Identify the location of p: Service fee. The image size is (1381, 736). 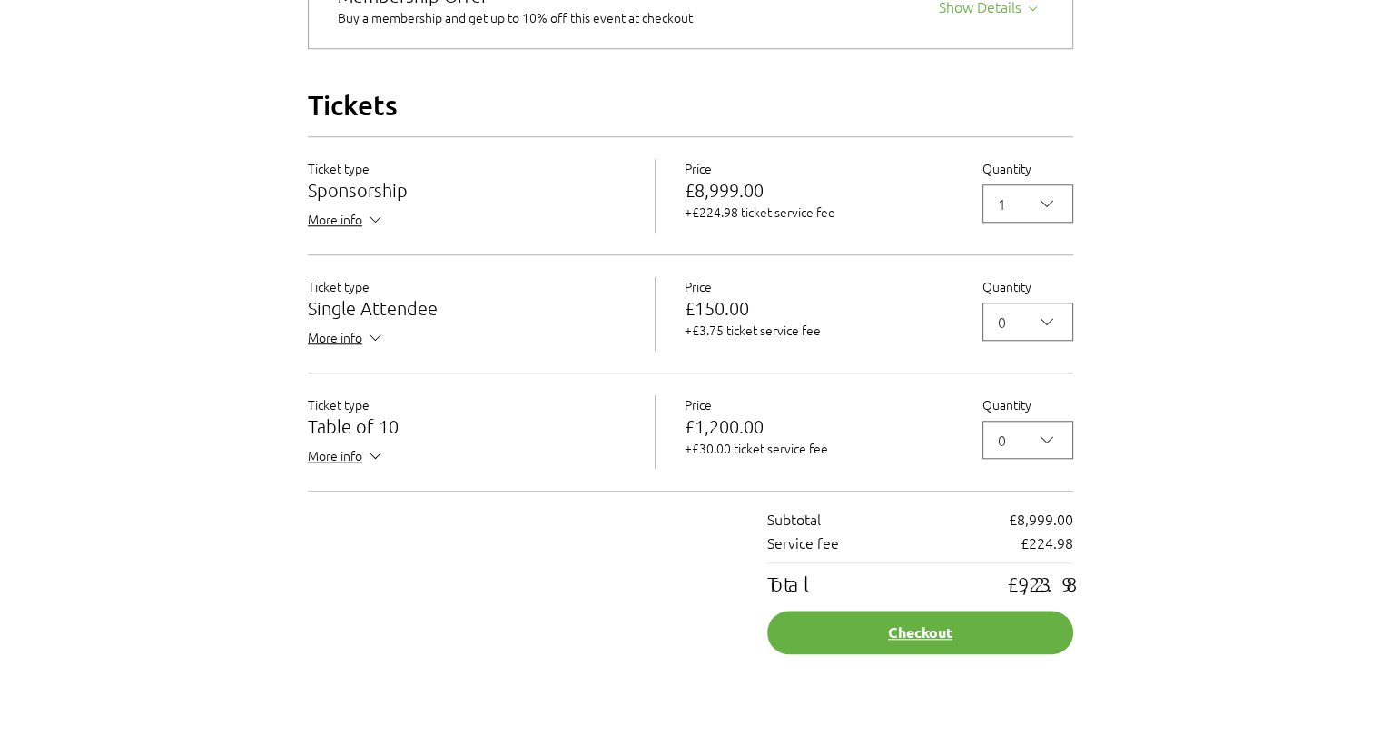
(803, 542).